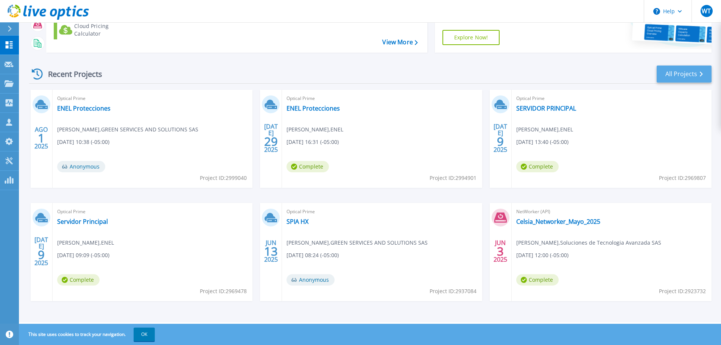 Image resolution: width=721 pixels, height=345 pixels. Describe the element at coordinates (83, 221) in the screenshot. I see `a: Servidor Principal` at that location.